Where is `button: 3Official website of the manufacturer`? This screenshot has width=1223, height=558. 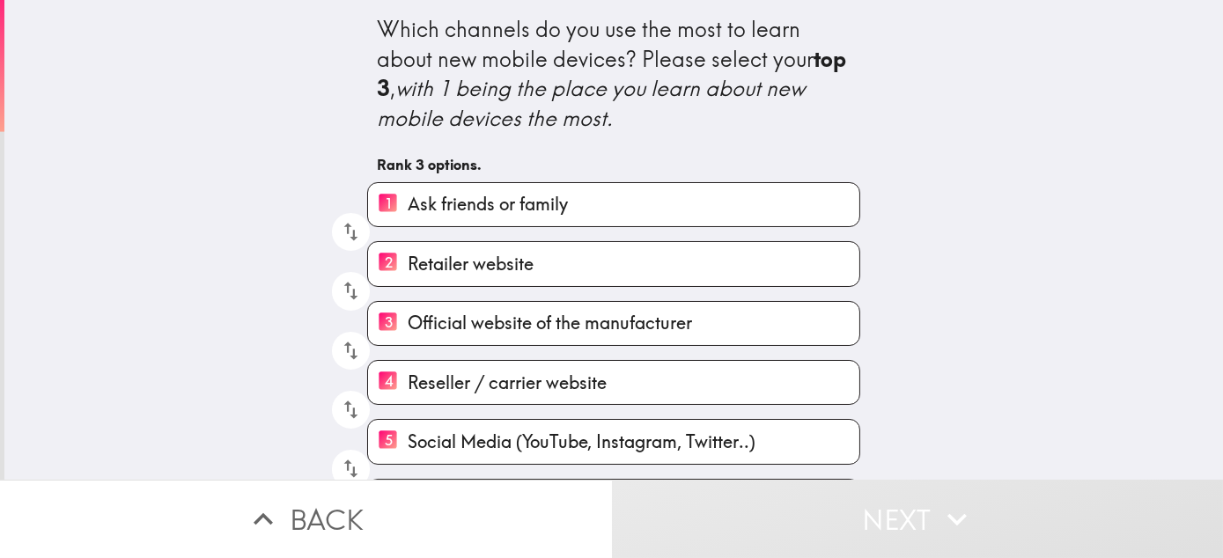 button: 3Official website of the manufacturer is located at coordinates (614, 323).